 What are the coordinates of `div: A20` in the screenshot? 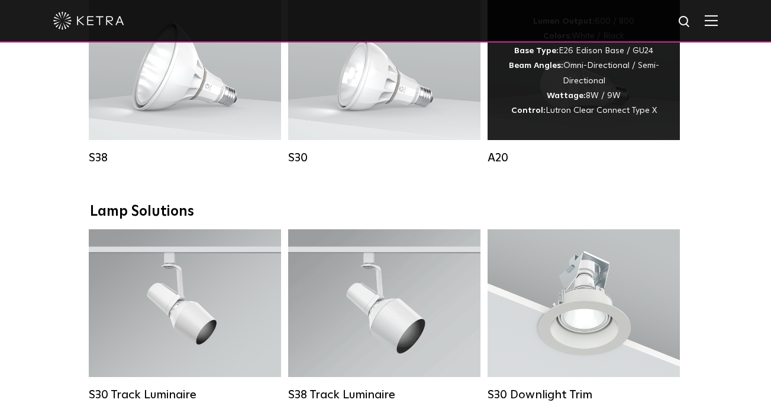 It's located at (583, 158).